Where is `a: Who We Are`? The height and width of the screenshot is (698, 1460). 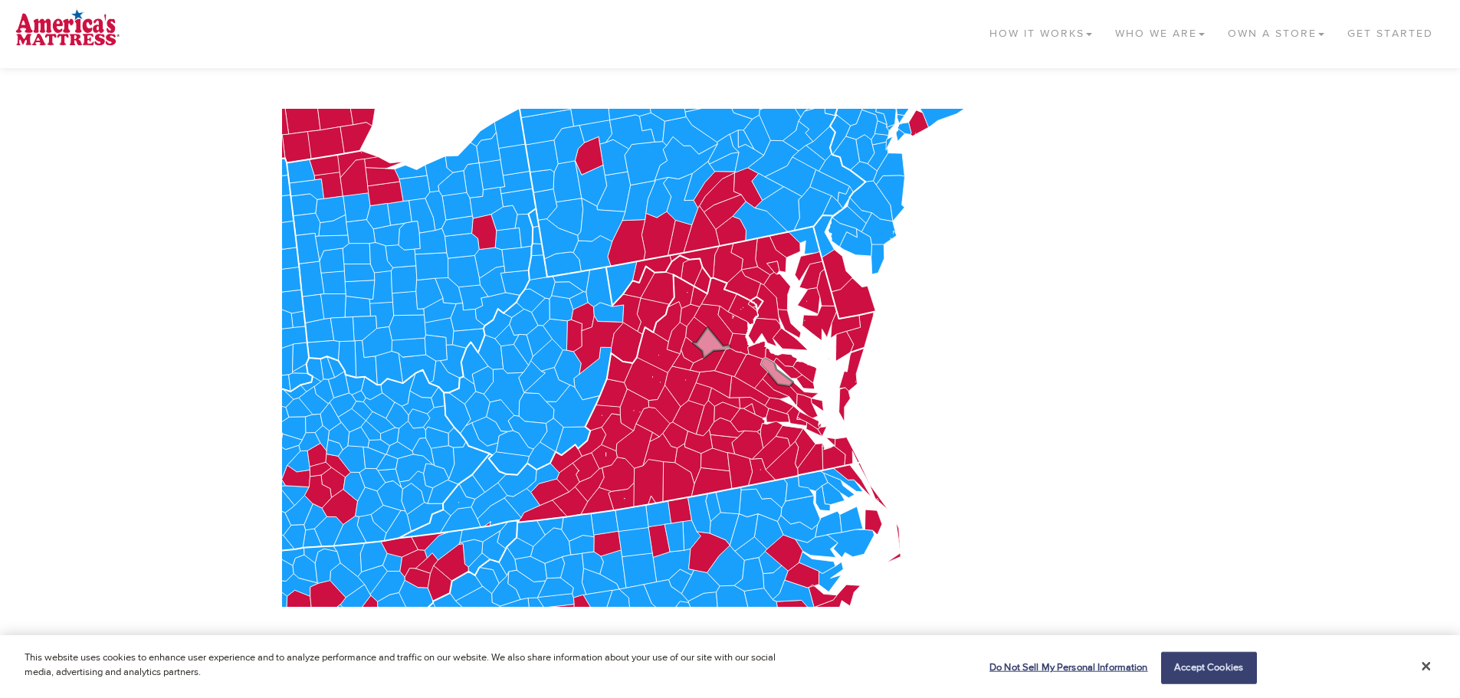
a: Who We Are is located at coordinates (1159, 30).